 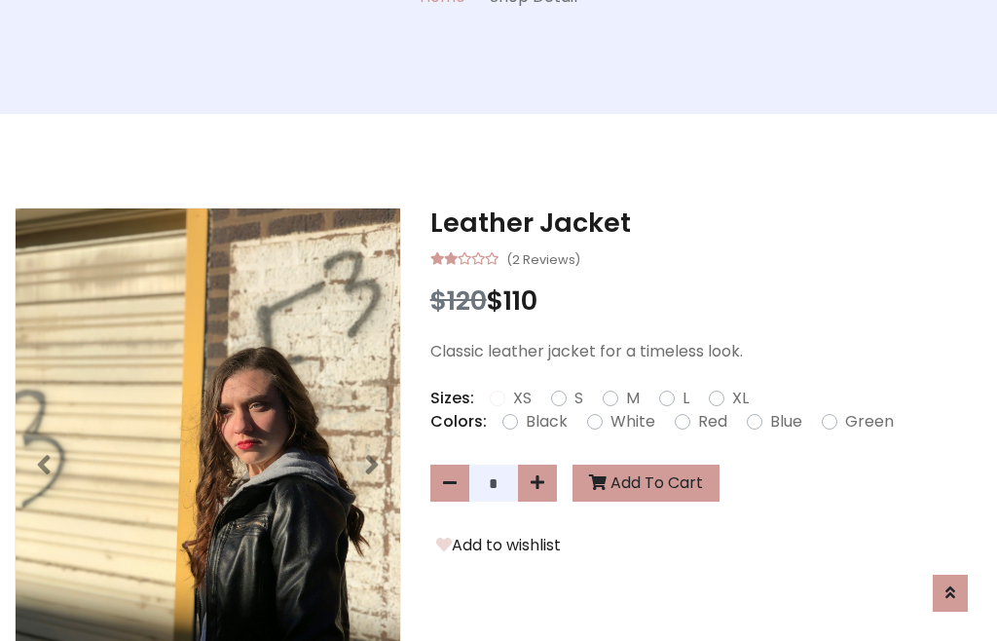 What do you see at coordinates (686, 398) in the screenshot?
I see `label: L` at bounding box center [686, 398].